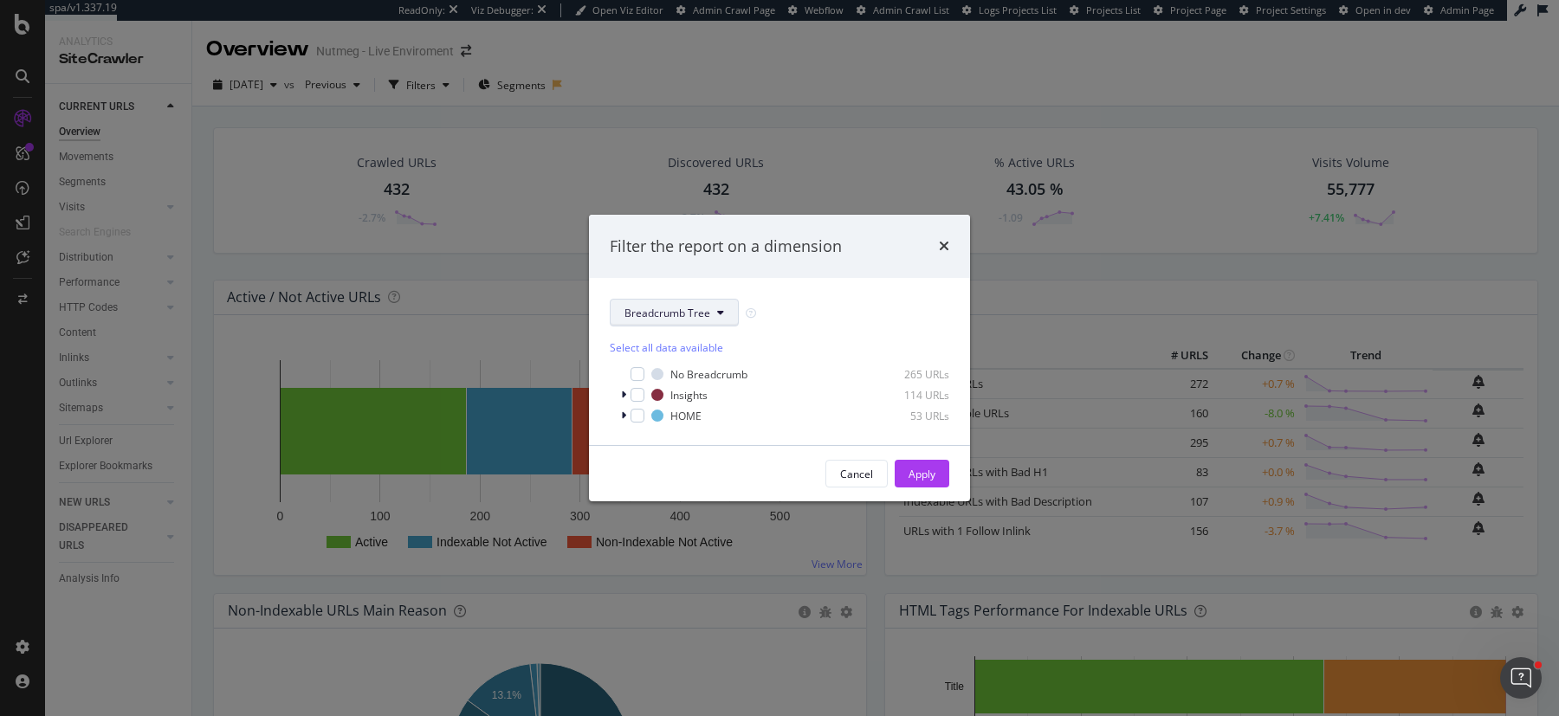  What do you see at coordinates (944, 247) in the screenshot?
I see `div: times` at bounding box center [944, 247].